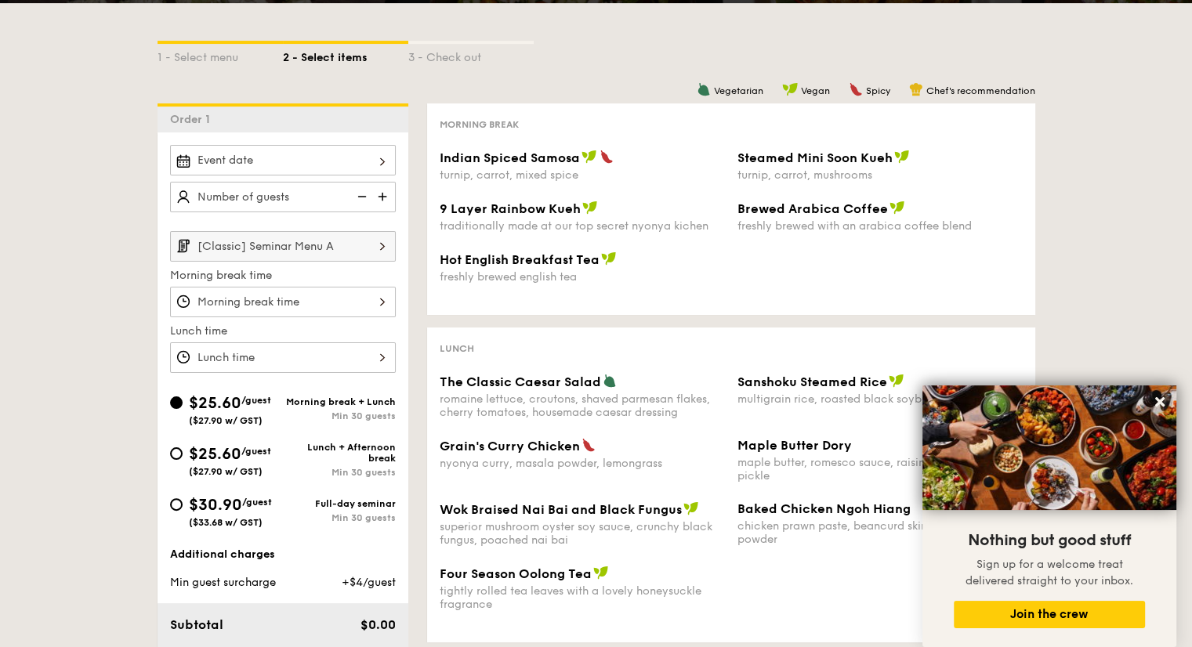  I want to click on div: traditionally made at our top secret nyonya kichen, so click(582, 226).